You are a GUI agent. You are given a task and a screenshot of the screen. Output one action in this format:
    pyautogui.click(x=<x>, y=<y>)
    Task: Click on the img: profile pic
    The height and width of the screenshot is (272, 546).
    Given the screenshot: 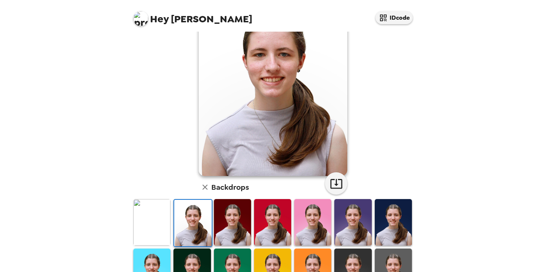 What is the action you would take?
    pyautogui.click(x=141, y=19)
    